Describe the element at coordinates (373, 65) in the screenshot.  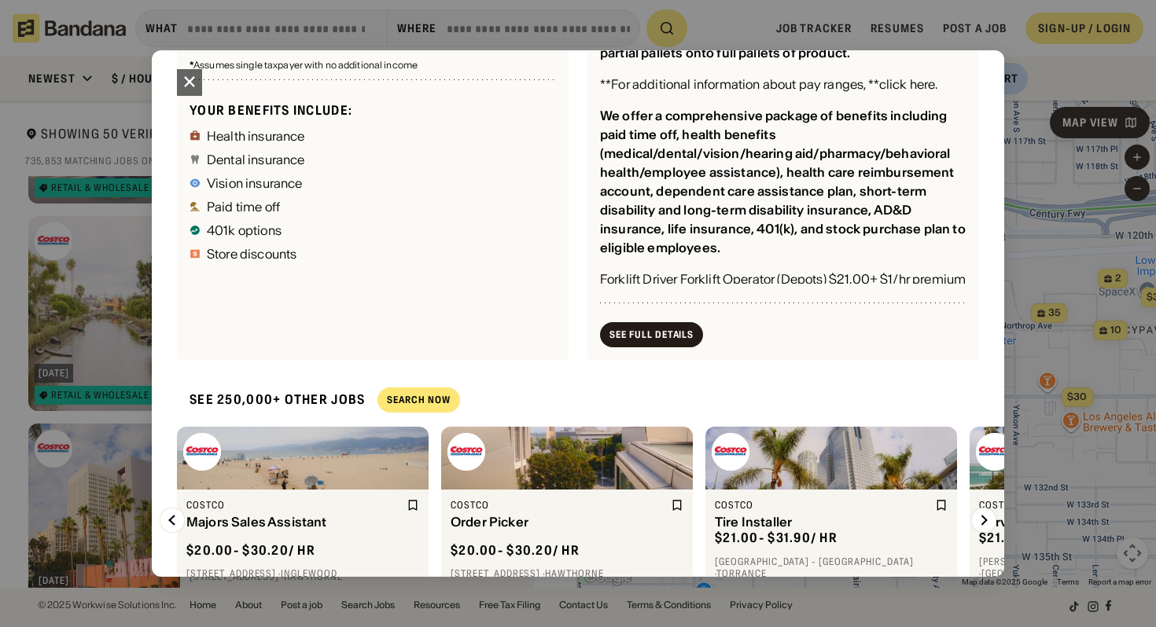
I see `div: Assumes single taxpayer with no additional income` at that location.